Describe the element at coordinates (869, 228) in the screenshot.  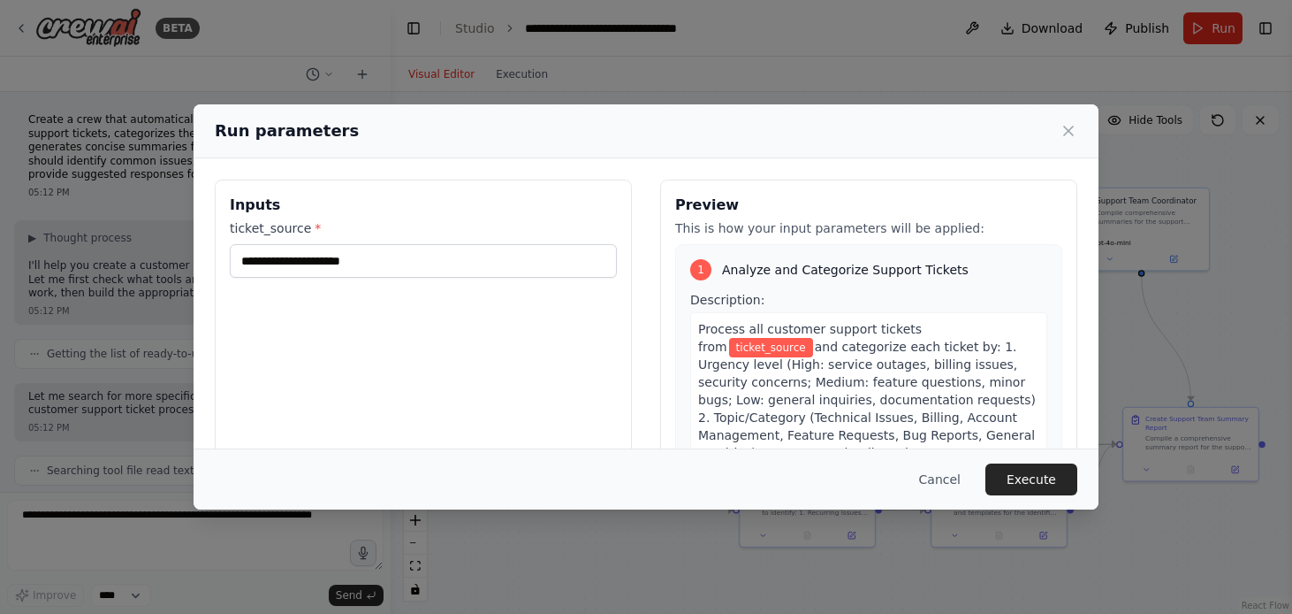
I see `p: This is how your input parameters will be applied:` at that location.